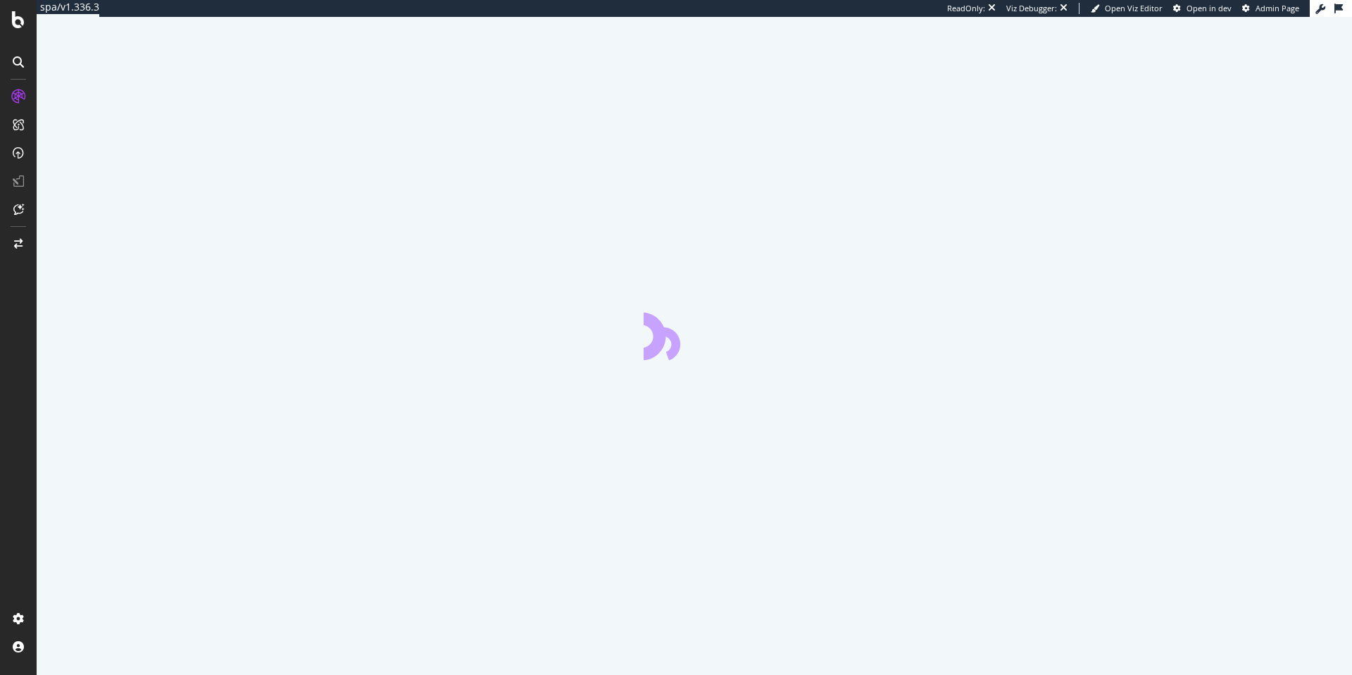 Image resolution: width=1352 pixels, height=675 pixels. What do you see at coordinates (1209, 8) in the screenshot?
I see `span: Open in dev` at bounding box center [1209, 8].